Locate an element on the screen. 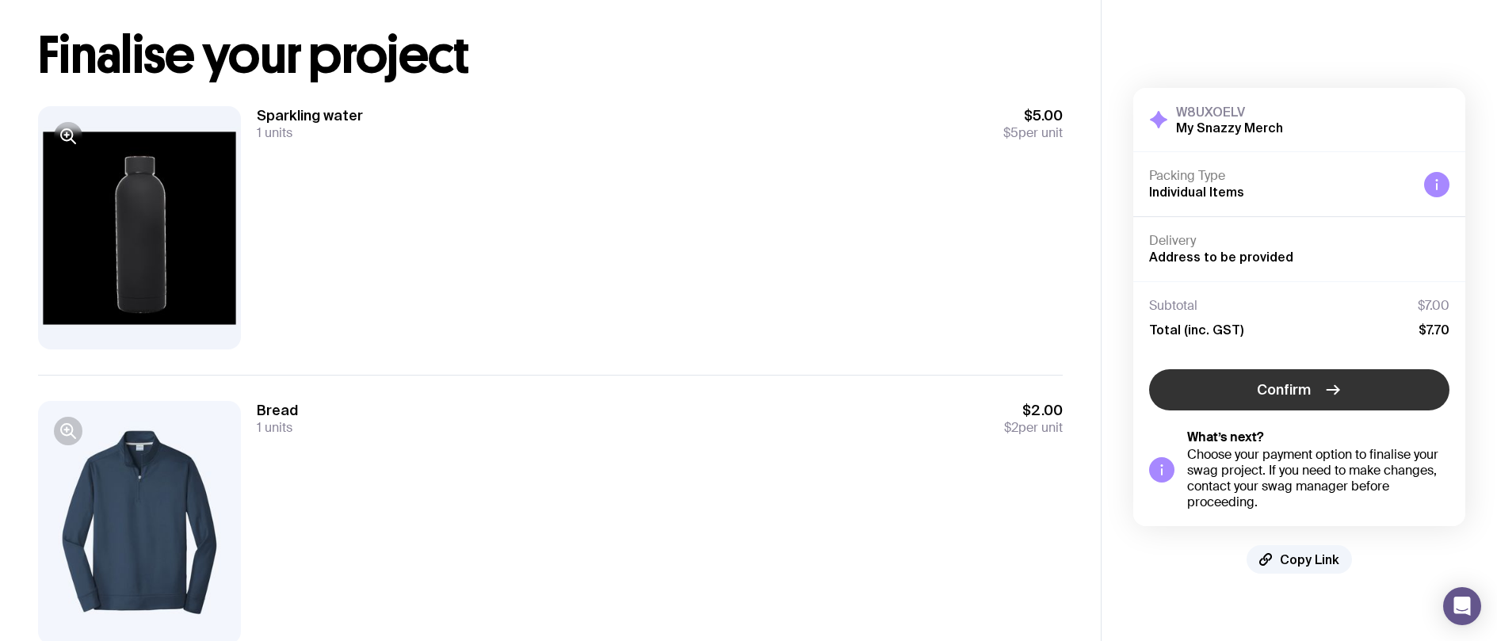 The image size is (1497, 641). div: Open Intercom Messenger is located at coordinates (1462, 606).